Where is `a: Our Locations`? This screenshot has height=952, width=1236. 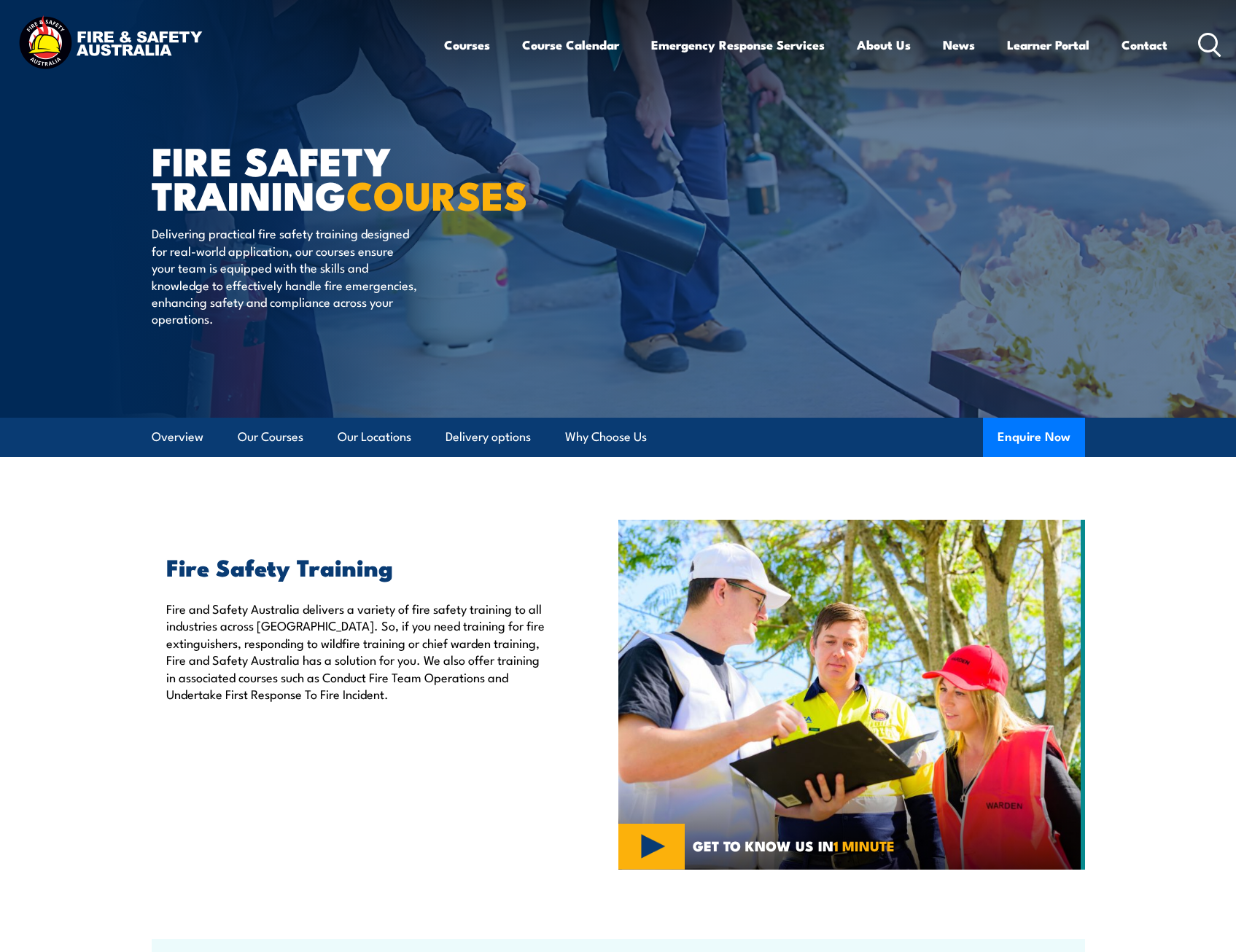 a: Our Locations is located at coordinates (375, 437).